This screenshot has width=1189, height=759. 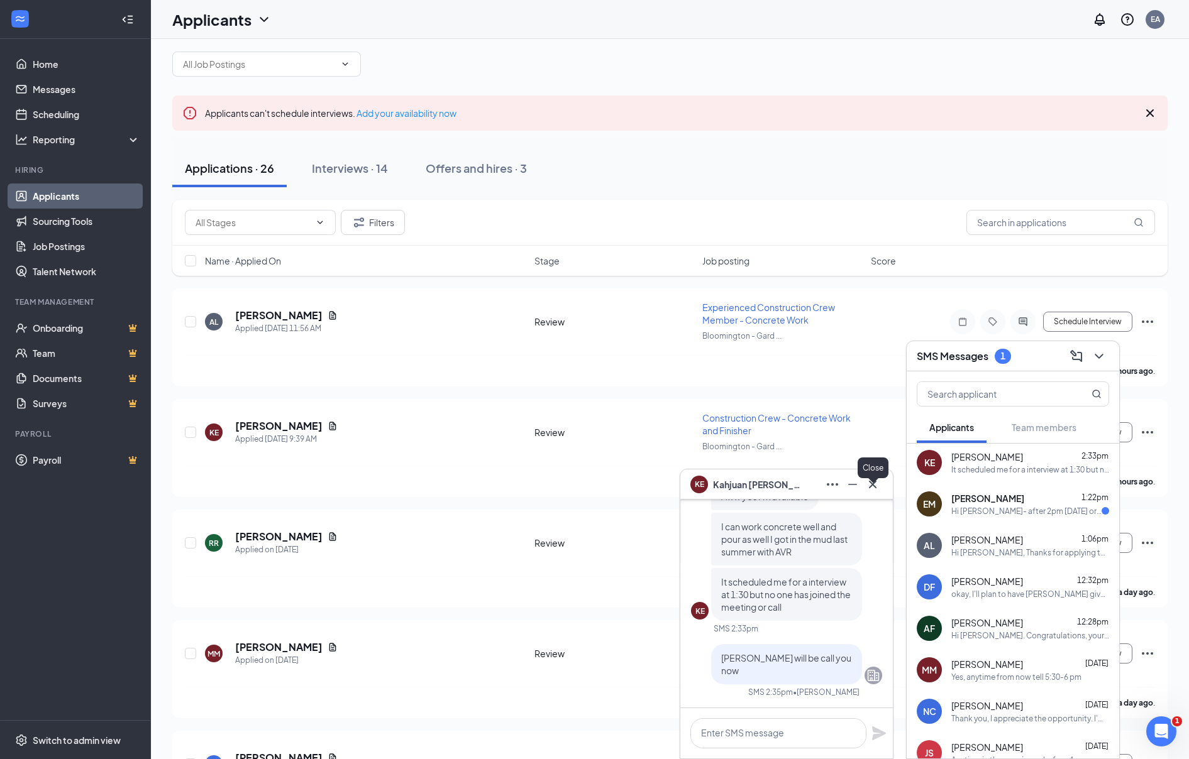 I want to click on a: Job Postings, so click(x=86, y=246).